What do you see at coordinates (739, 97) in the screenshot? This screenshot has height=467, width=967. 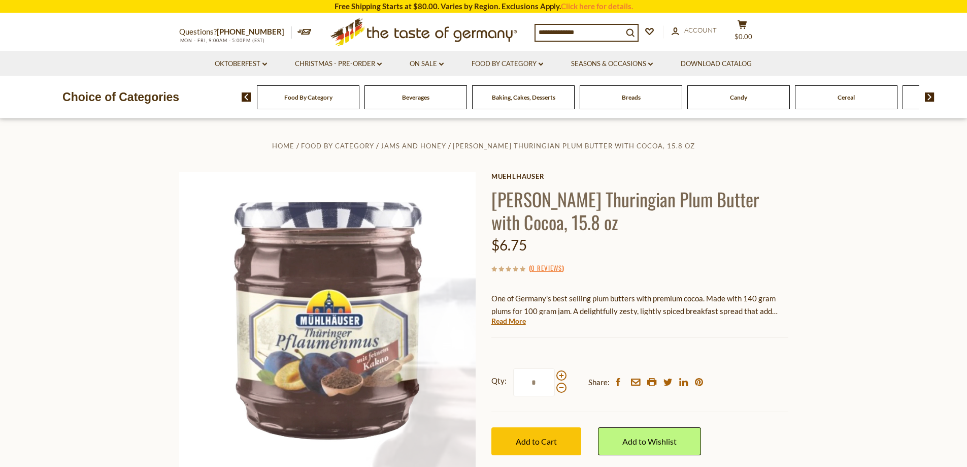 I see `span: Candy` at bounding box center [739, 97].